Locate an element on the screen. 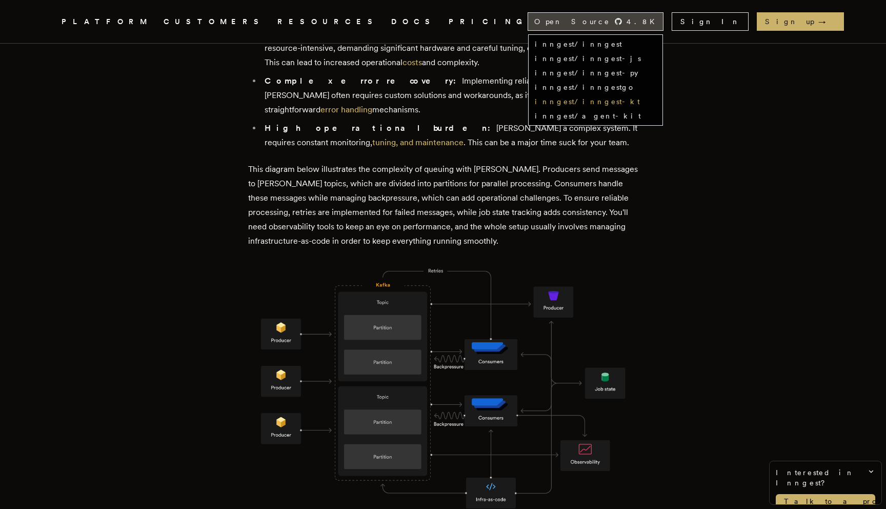  a: costs is located at coordinates (412, 62).